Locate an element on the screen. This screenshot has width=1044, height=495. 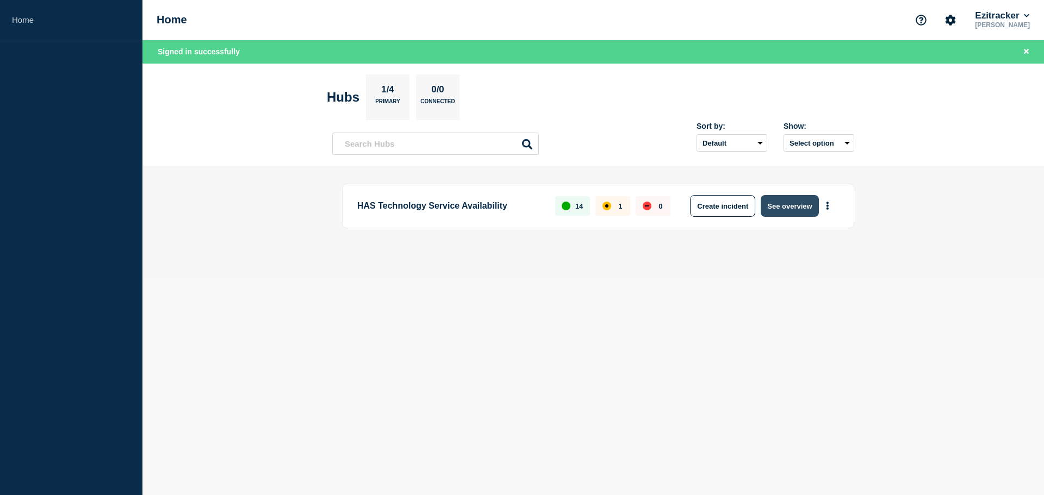
button: Support is located at coordinates (921, 20).